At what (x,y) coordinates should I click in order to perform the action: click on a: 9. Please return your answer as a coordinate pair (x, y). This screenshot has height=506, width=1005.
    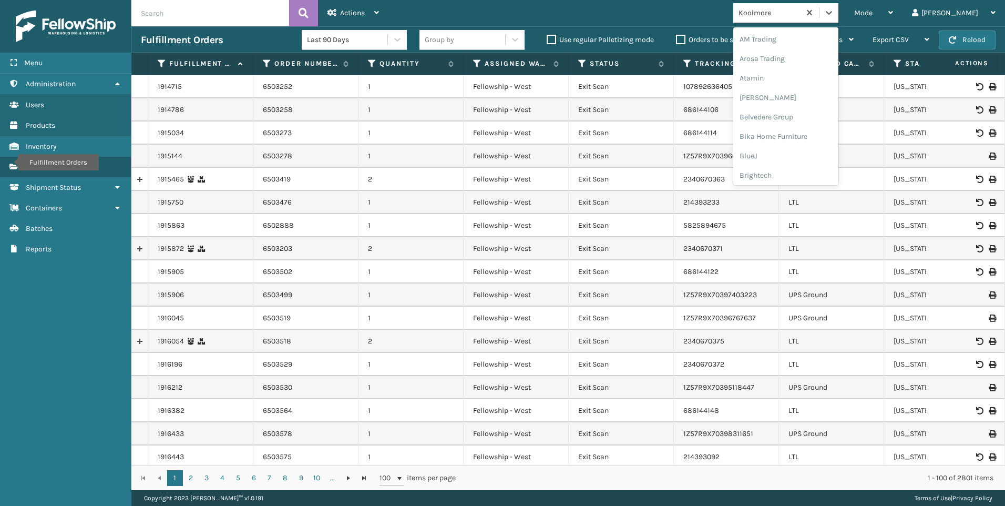
    Looking at the image, I should click on (301, 478).